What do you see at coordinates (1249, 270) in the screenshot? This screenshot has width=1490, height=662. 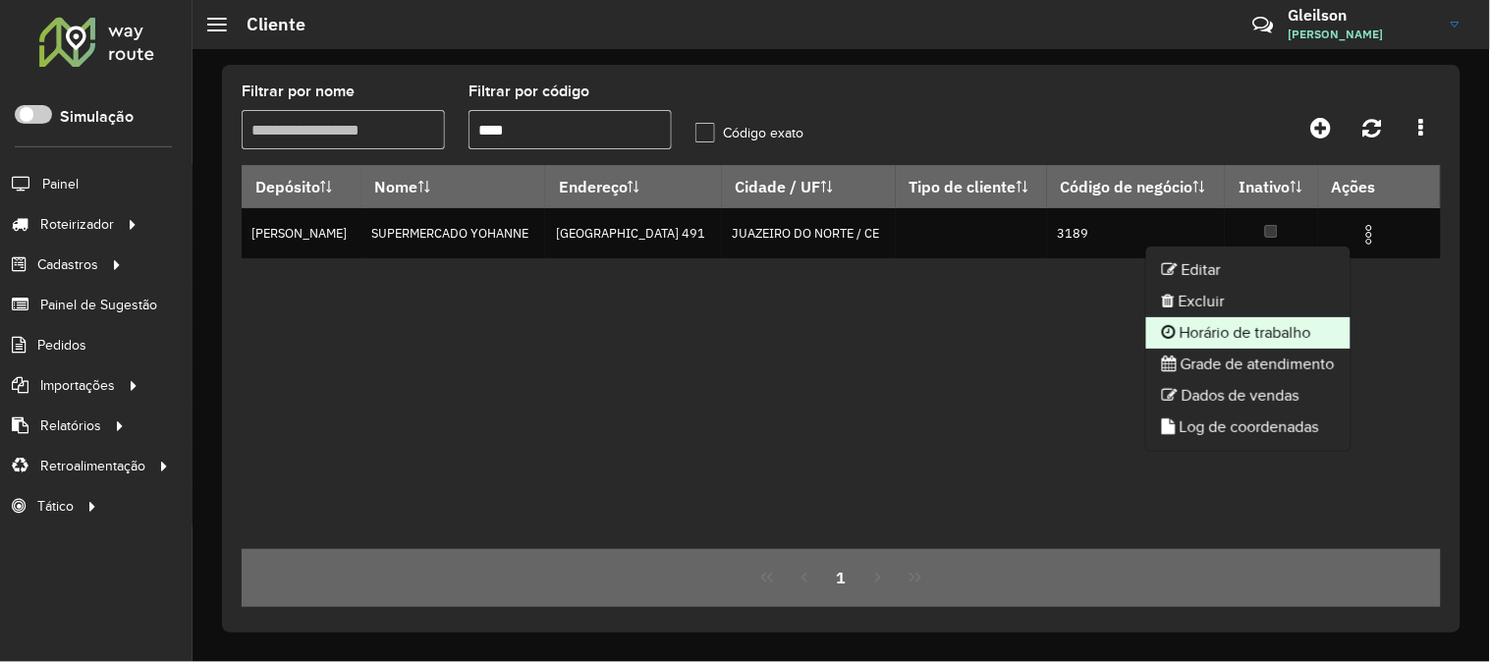 I see `li: Editar` at bounding box center [1249, 270].